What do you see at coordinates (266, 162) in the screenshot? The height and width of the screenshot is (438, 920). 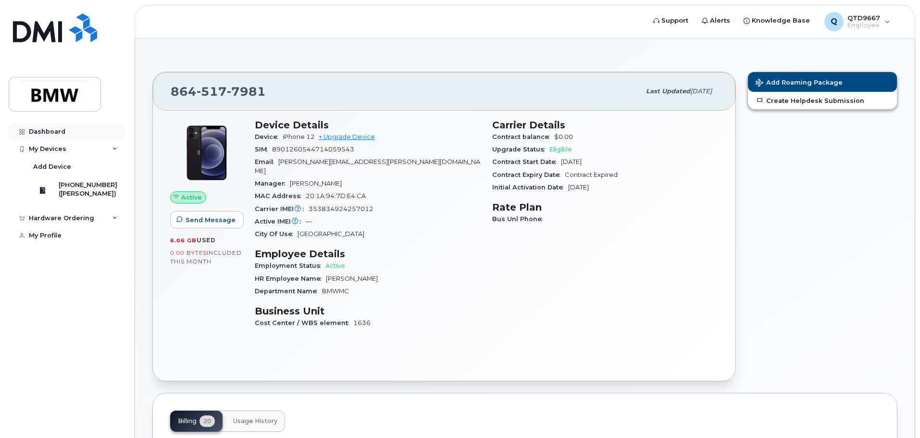 I see `span: Email` at bounding box center [266, 162].